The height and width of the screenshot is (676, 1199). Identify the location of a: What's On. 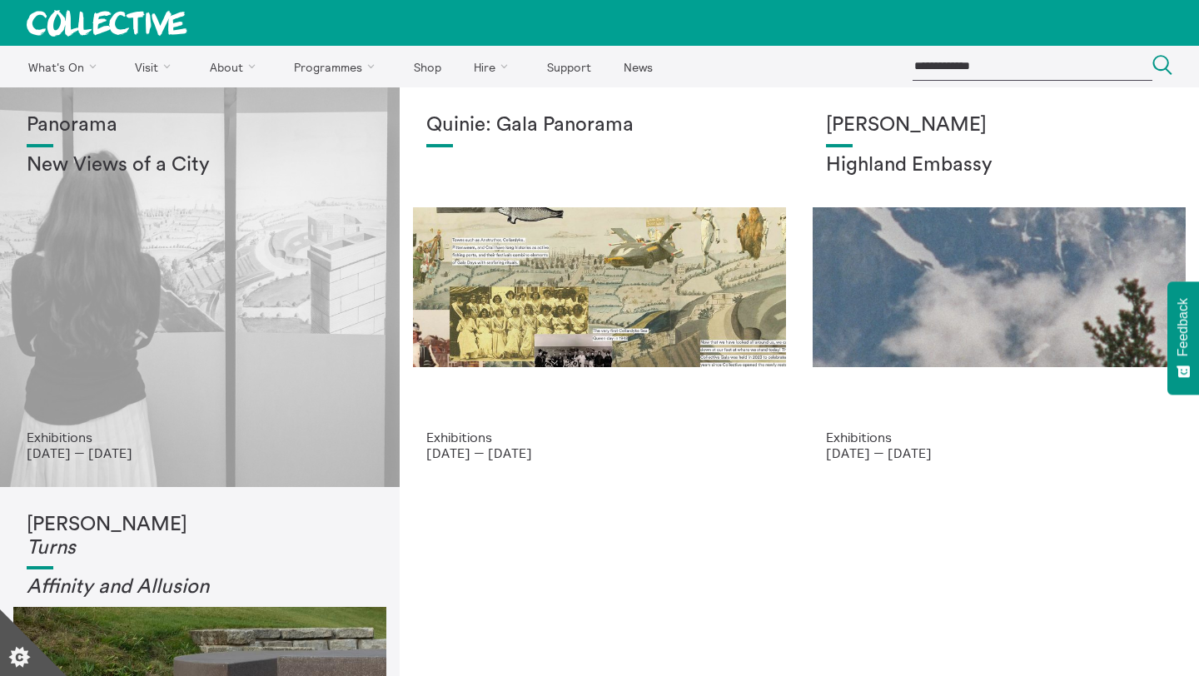
(65, 67).